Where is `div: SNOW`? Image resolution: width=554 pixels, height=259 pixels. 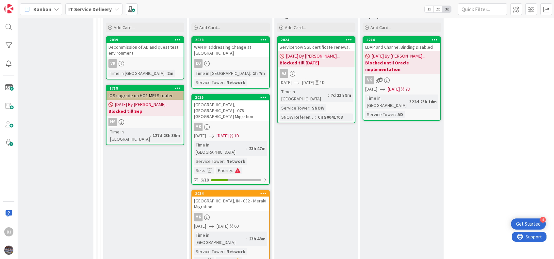
div: SNOW is located at coordinates (318, 108).